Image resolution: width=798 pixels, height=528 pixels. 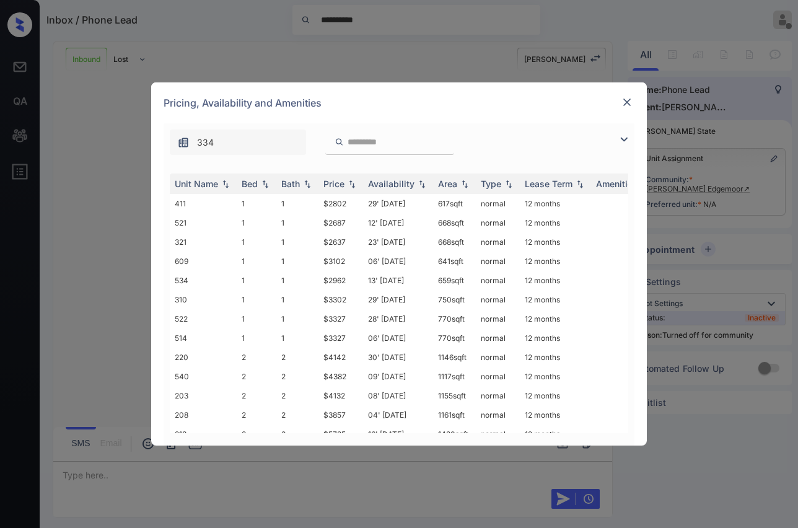 I want to click on td: $2802, so click(x=341, y=203).